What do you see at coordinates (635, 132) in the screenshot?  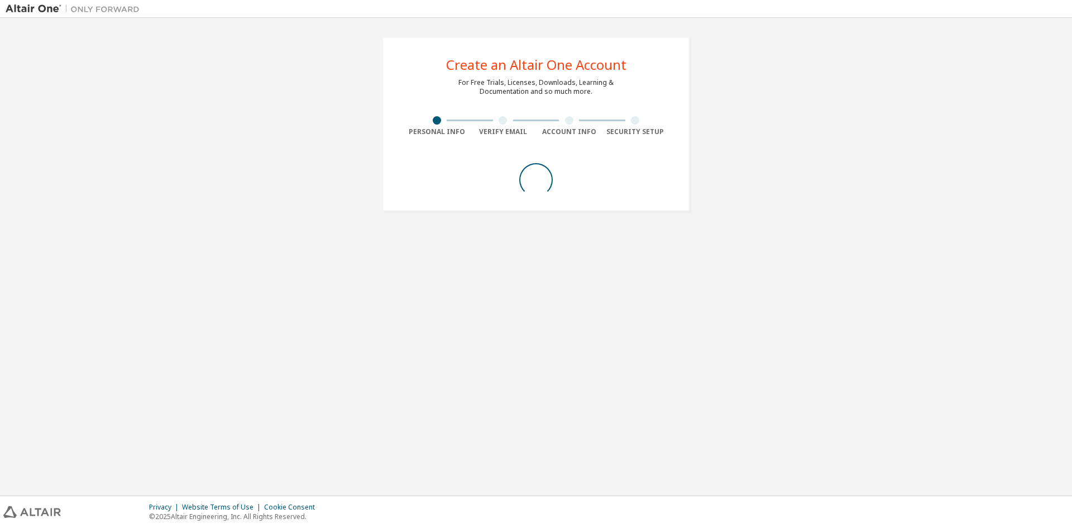 I see `div: Security Setup` at bounding box center [635, 132].